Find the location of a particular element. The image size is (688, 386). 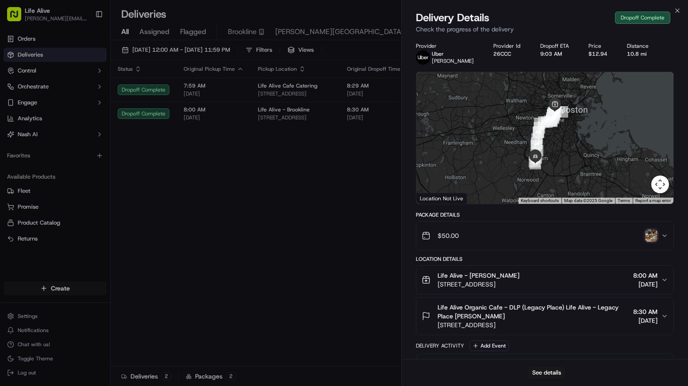

div: Provider Id is located at coordinates (510, 46).